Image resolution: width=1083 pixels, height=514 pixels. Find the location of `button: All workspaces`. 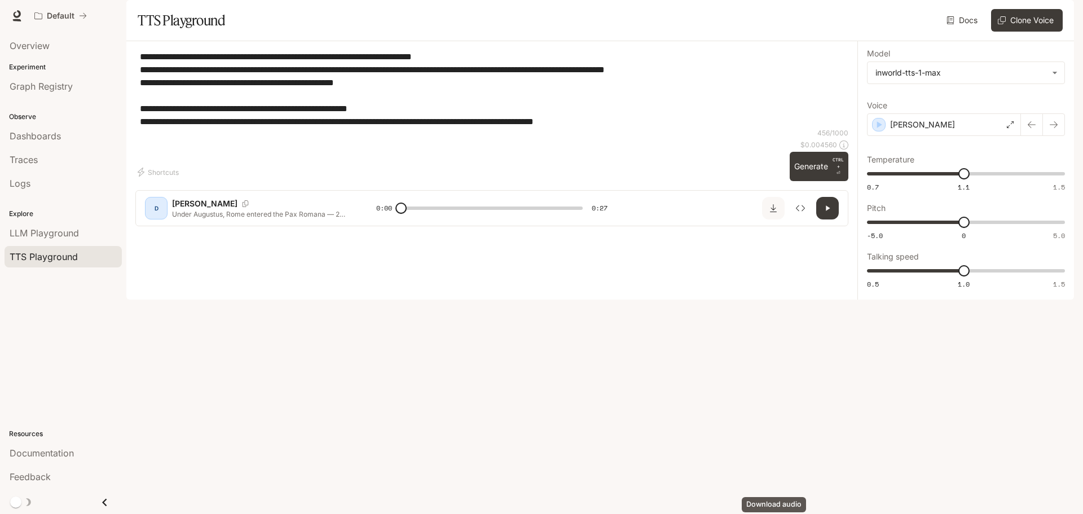

button: All workspaces is located at coordinates (60, 16).